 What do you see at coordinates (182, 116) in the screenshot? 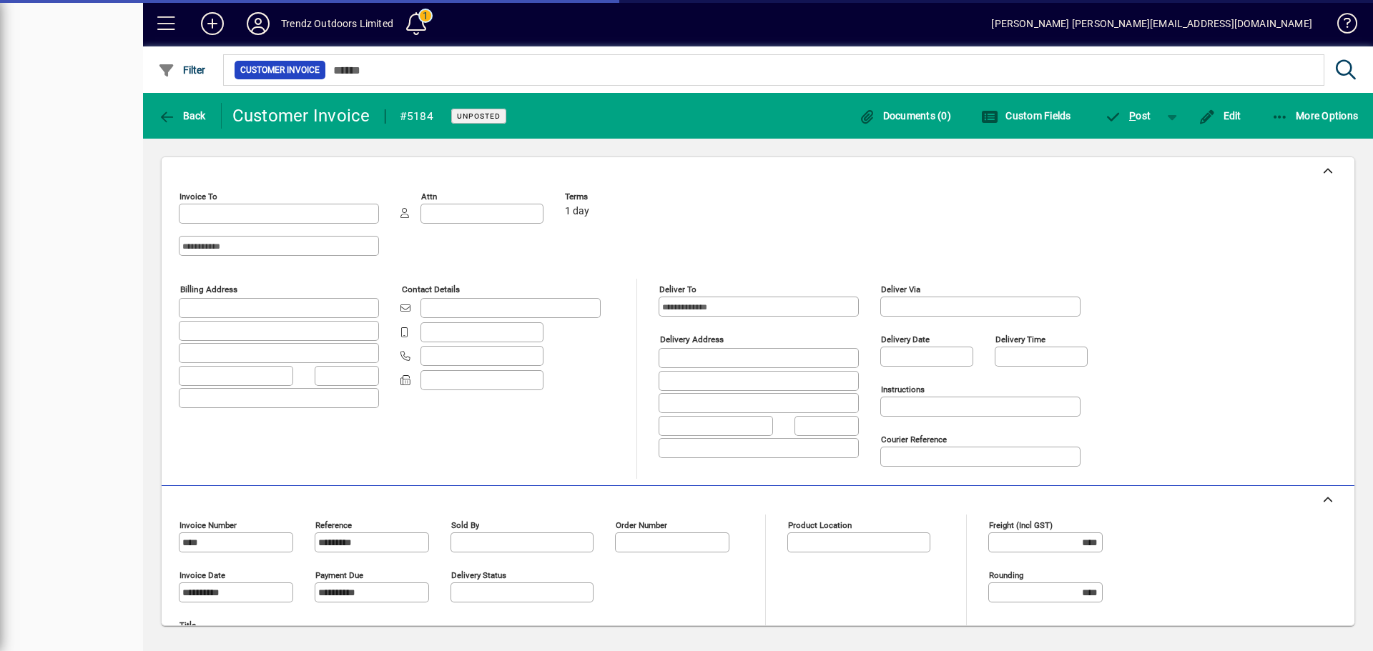
I see `app-page-header-button: Back` at bounding box center [182, 116].